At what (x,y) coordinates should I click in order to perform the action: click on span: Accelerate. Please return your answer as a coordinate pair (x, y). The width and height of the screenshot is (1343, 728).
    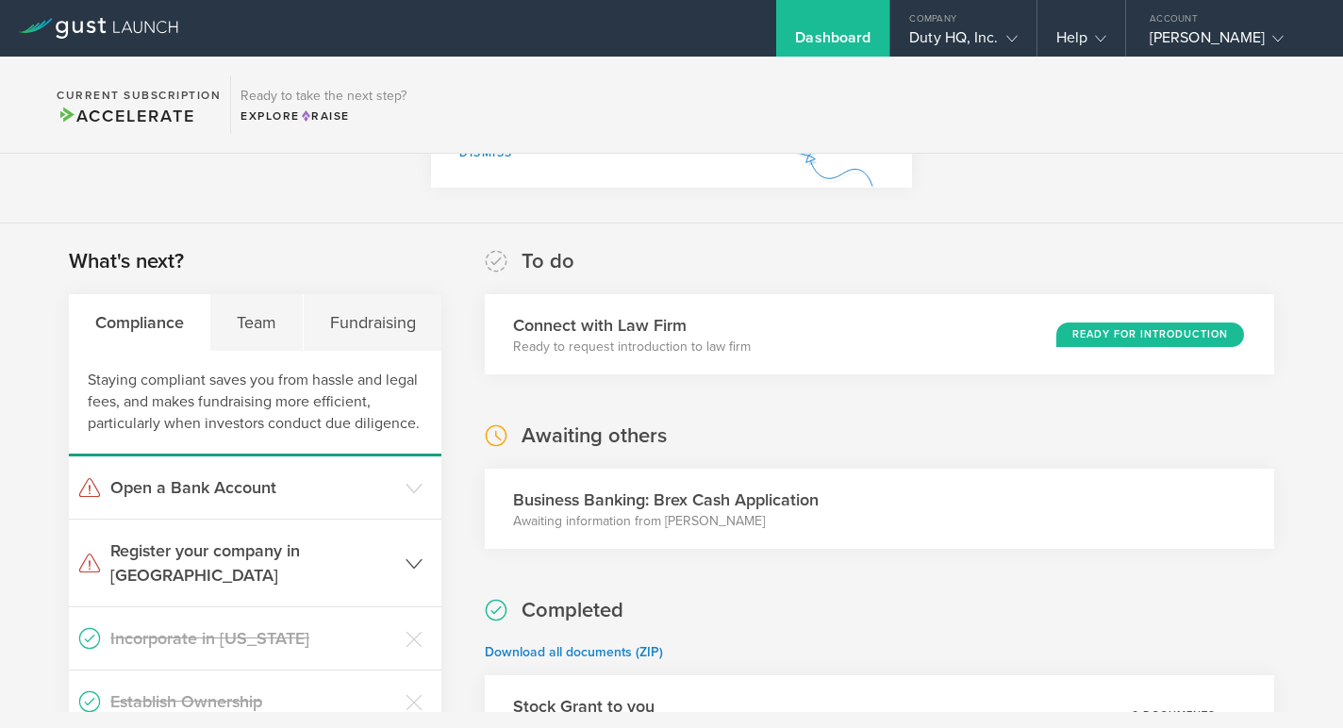
    Looking at the image, I should click on (125, 116).